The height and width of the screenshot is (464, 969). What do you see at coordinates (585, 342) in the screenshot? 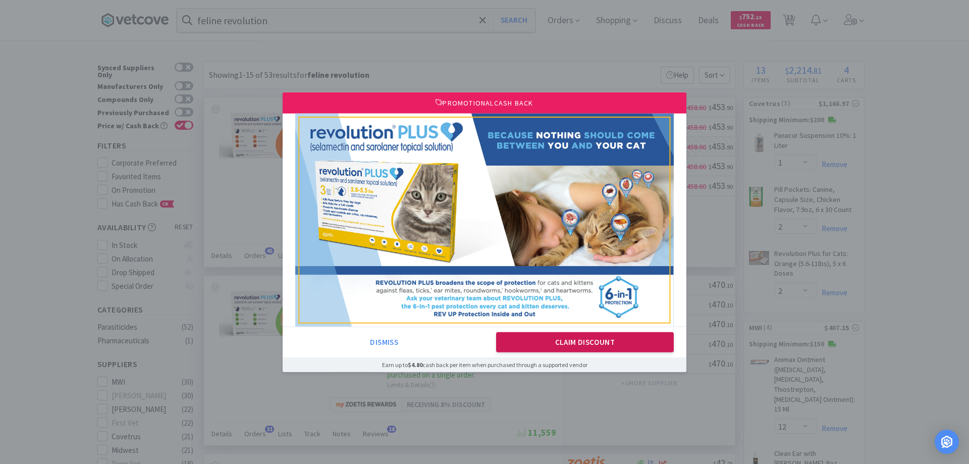
I see `button: Claim Discount` at bounding box center [585, 342].